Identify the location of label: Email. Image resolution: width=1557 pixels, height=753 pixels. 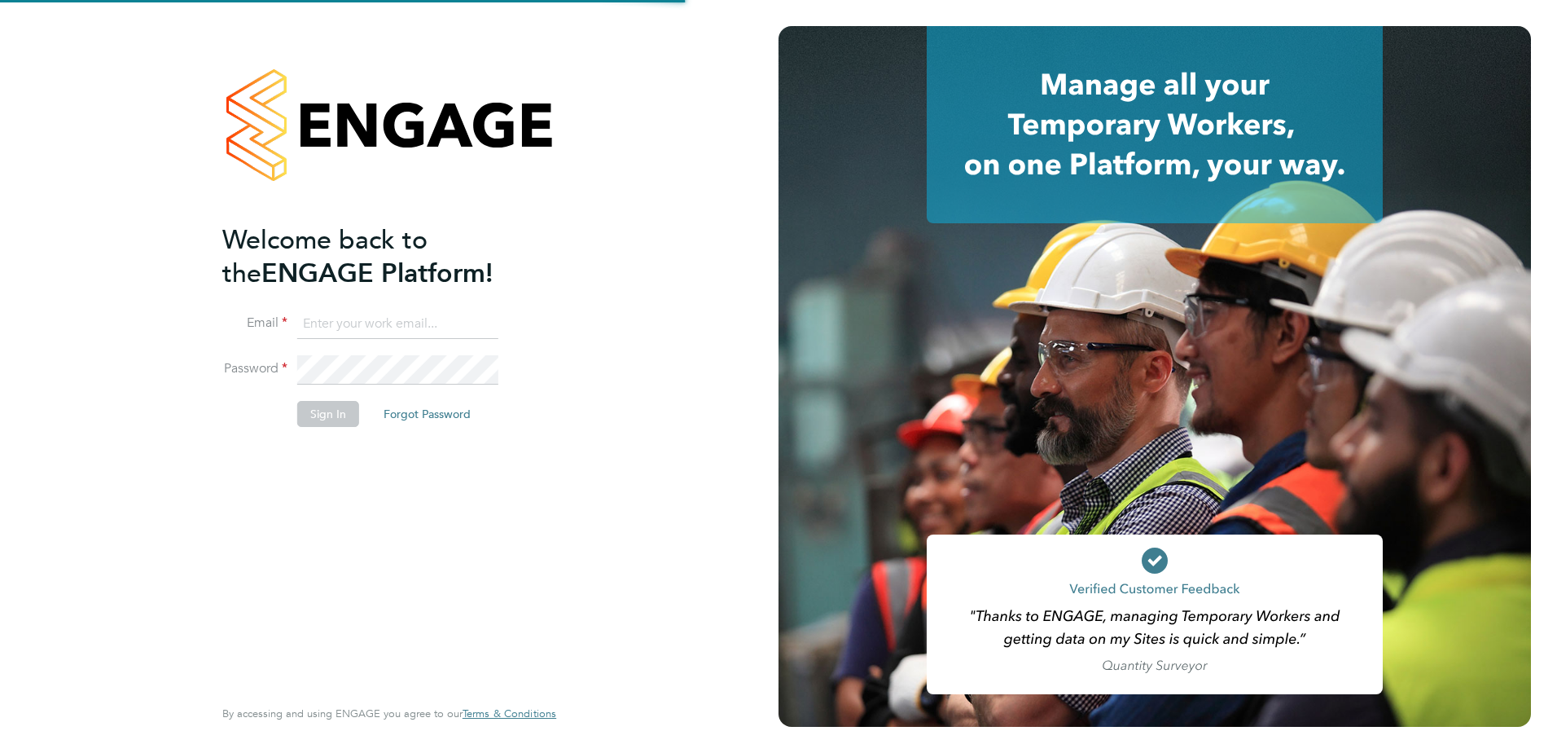
(255, 323).